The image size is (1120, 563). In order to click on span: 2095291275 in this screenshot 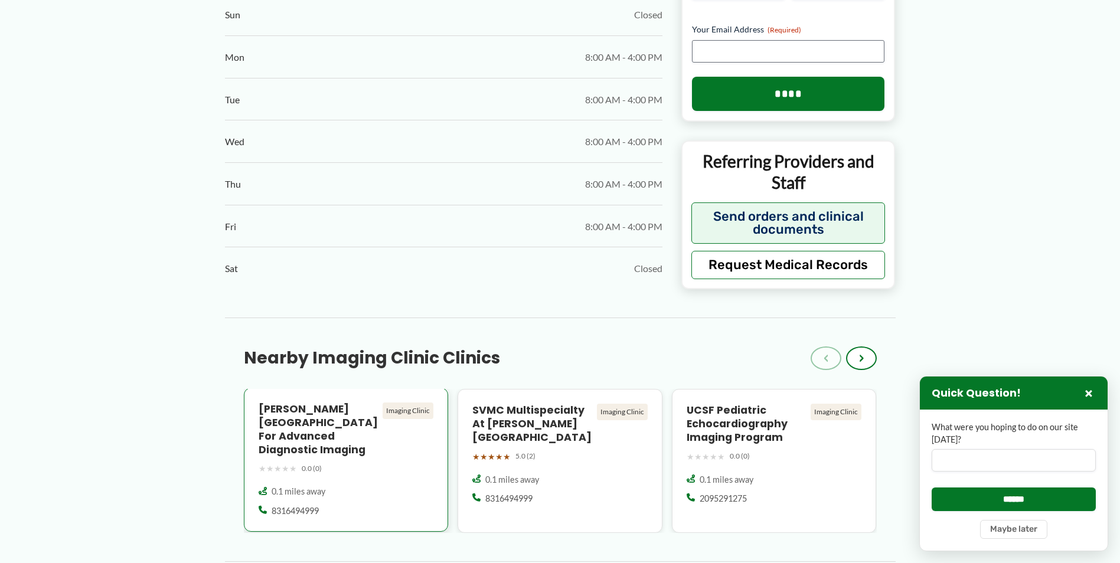, I will do `click(723, 499)`.